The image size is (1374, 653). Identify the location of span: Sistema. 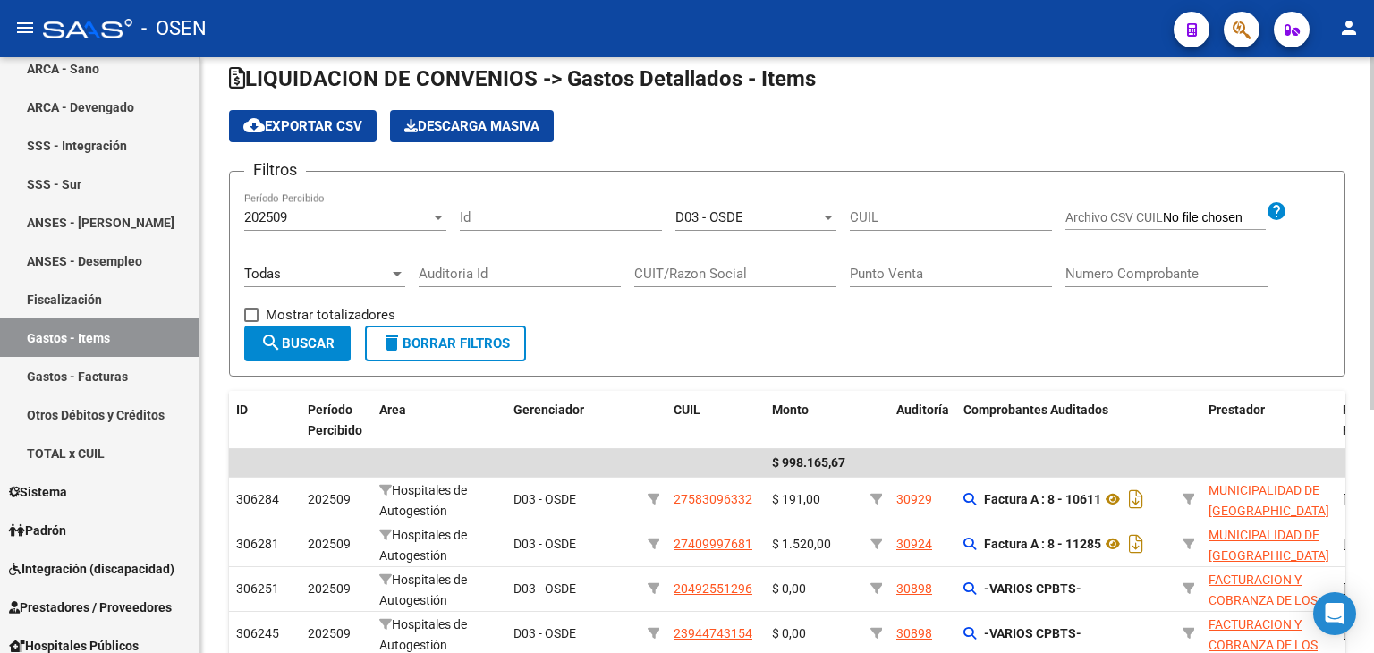
(38, 492).